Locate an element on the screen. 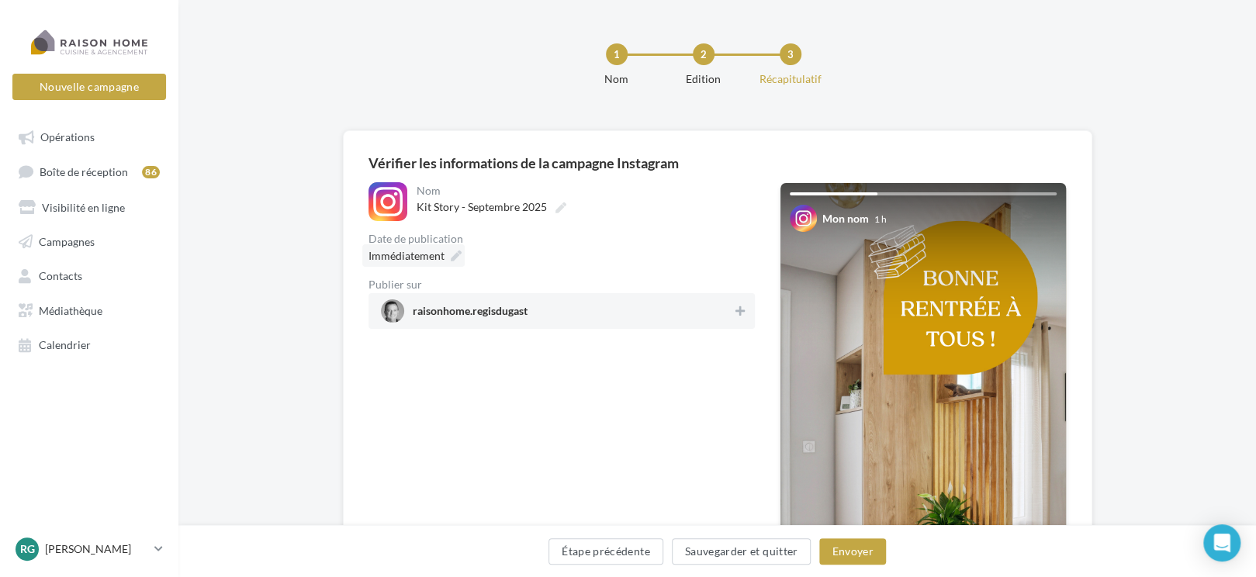 This screenshot has height=577, width=1256. span: Kit Story - Septembre 2025 is located at coordinates (482, 206).